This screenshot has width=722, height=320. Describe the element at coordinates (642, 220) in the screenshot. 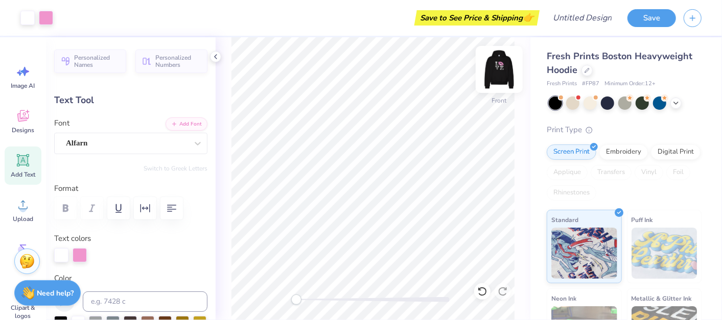

I see `span: Puff Ink` at that location.